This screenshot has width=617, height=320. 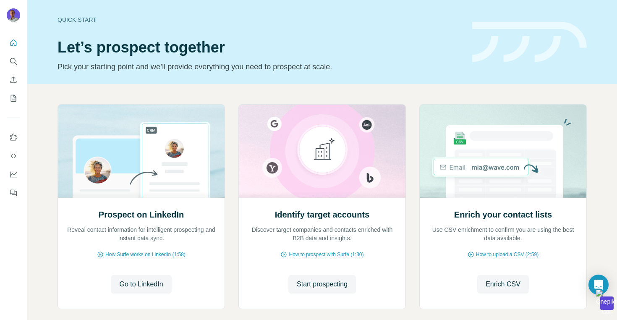 I want to click on button: Search, so click(x=13, y=61).